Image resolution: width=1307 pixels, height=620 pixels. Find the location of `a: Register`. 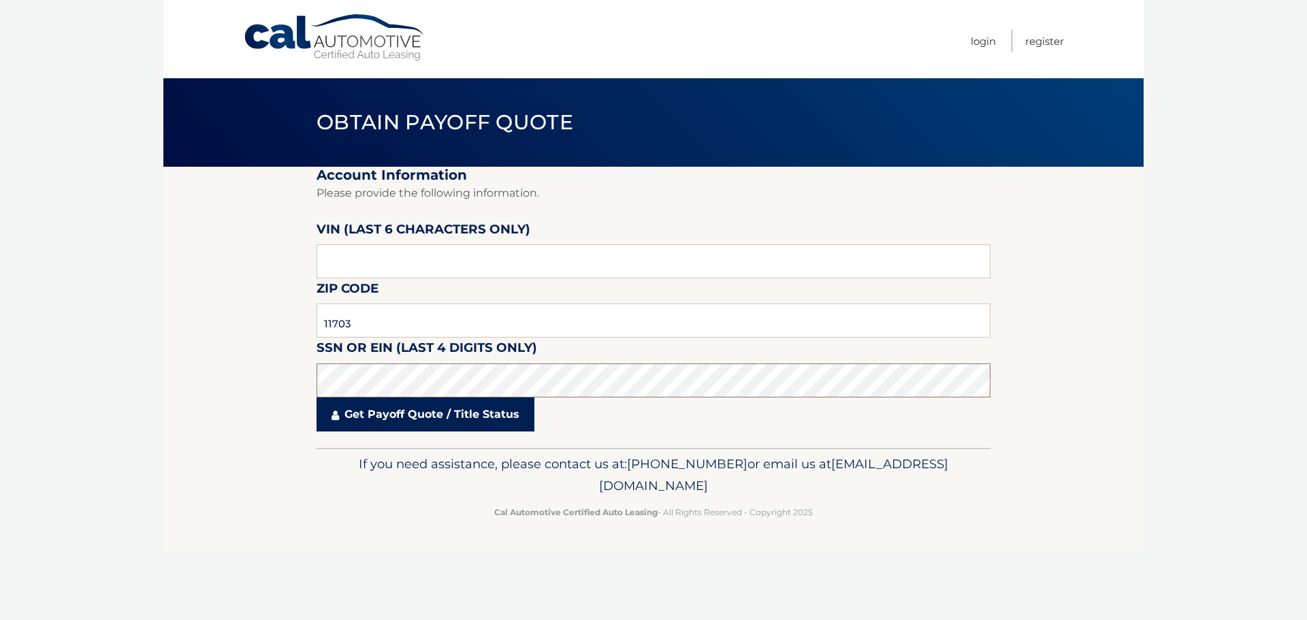

a: Register is located at coordinates (1044, 41).